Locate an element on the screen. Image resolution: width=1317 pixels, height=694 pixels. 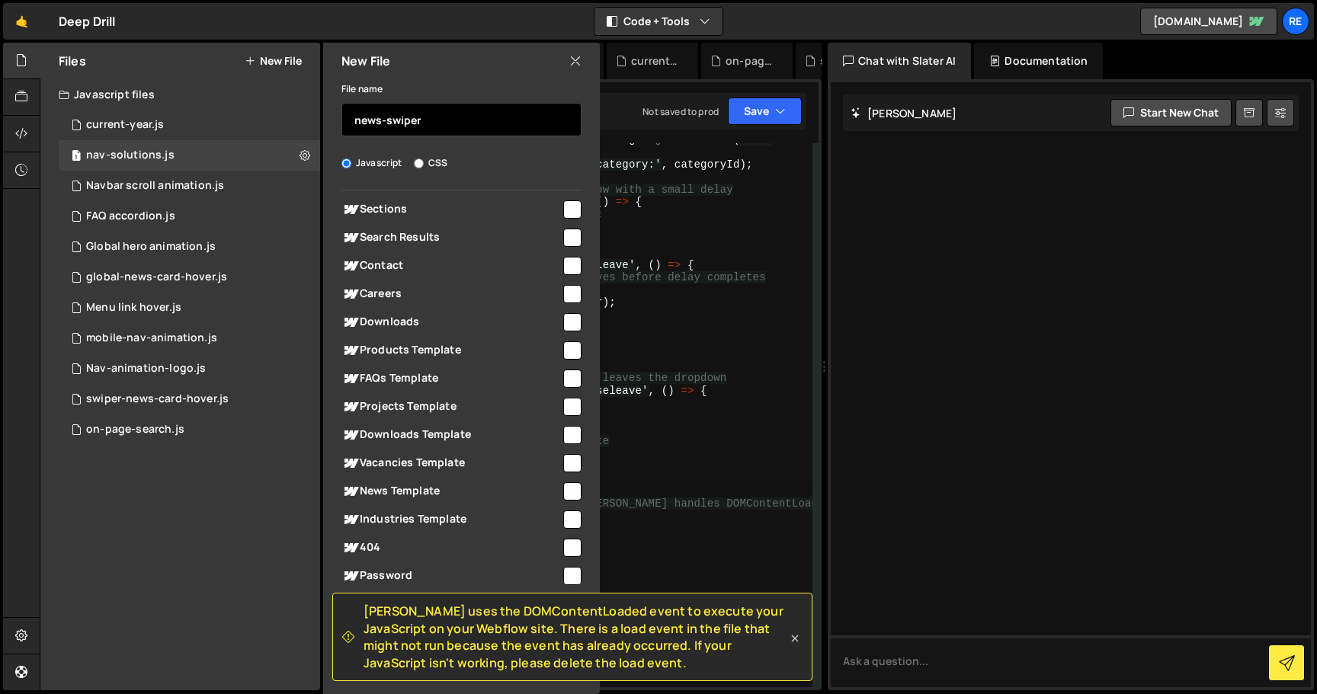
span: Search Results is located at coordinates (451, 238).